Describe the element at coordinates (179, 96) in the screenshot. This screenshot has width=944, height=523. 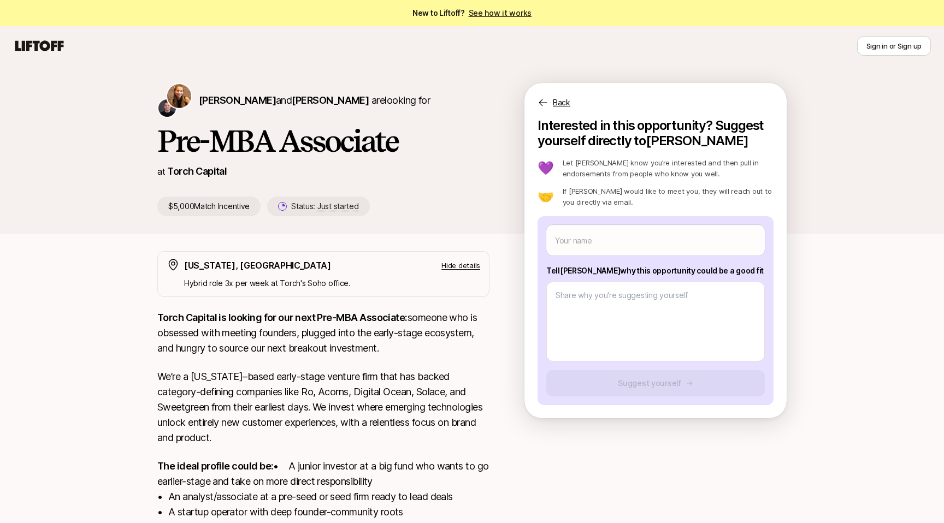
I see `img: Katie Reiner` at that location.